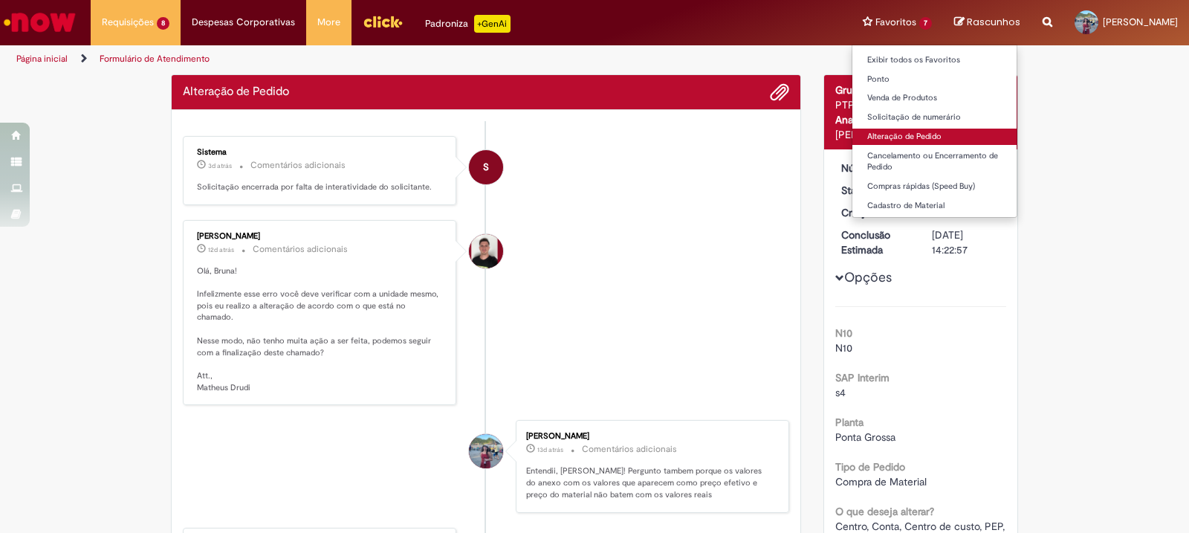  Describe the element at coordinates (840, 392) in the screenshot. I see `span: s4` at that location.